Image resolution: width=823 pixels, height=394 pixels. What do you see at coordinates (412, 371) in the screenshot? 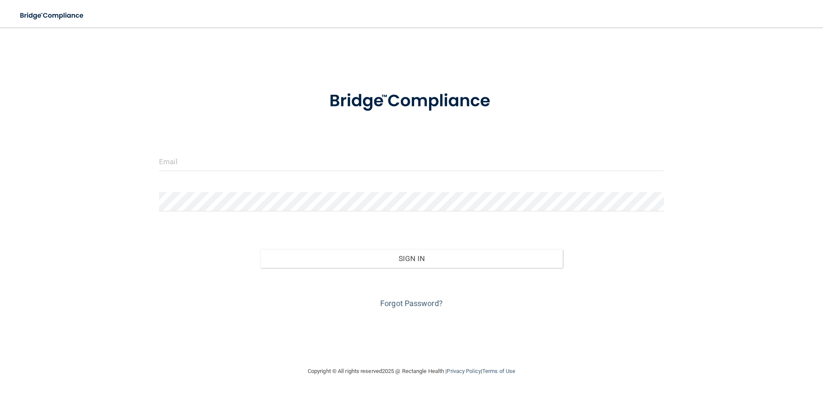
I see `div: Copyright © All rights reserved 2025 @ Rectangle Health | |` at bounding box center [412, 371].